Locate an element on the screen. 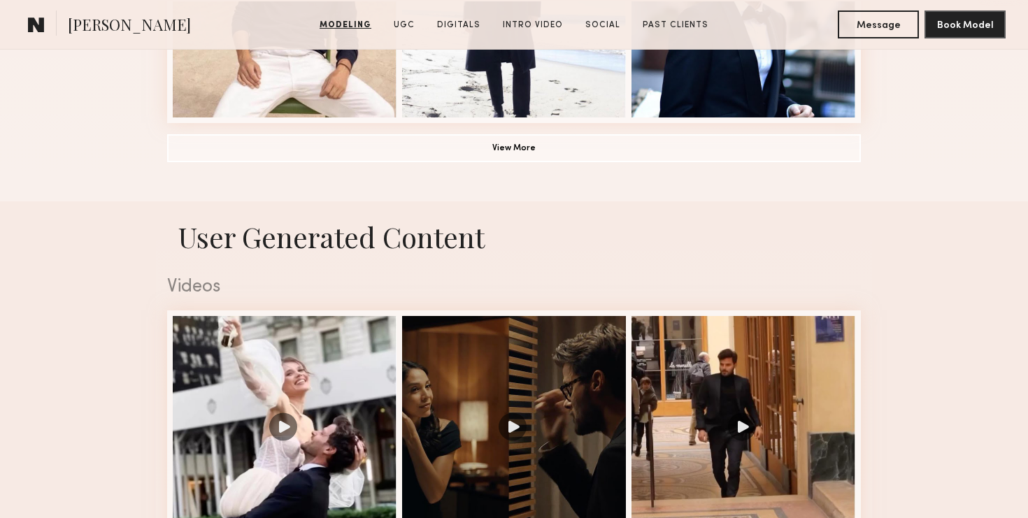  a: Intro Video is located at coordinates (533, 25).